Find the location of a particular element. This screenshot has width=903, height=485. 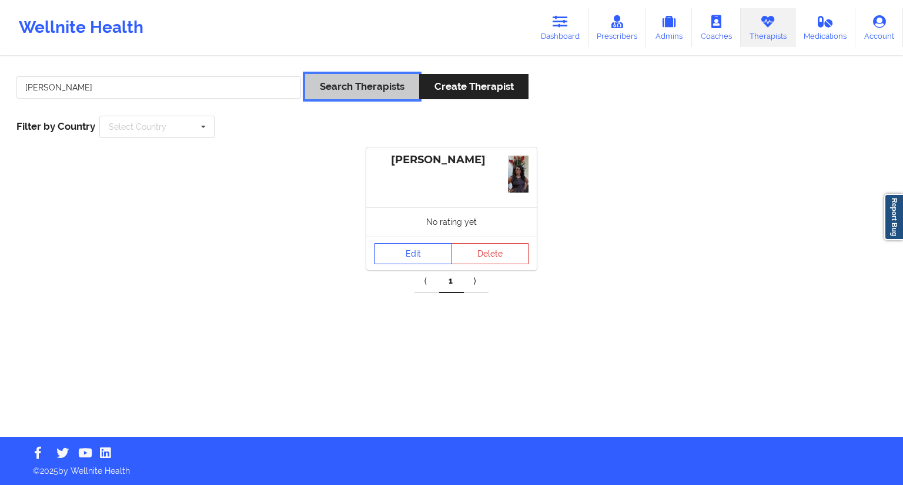

a: Medications is located at coordinates (825, 28).